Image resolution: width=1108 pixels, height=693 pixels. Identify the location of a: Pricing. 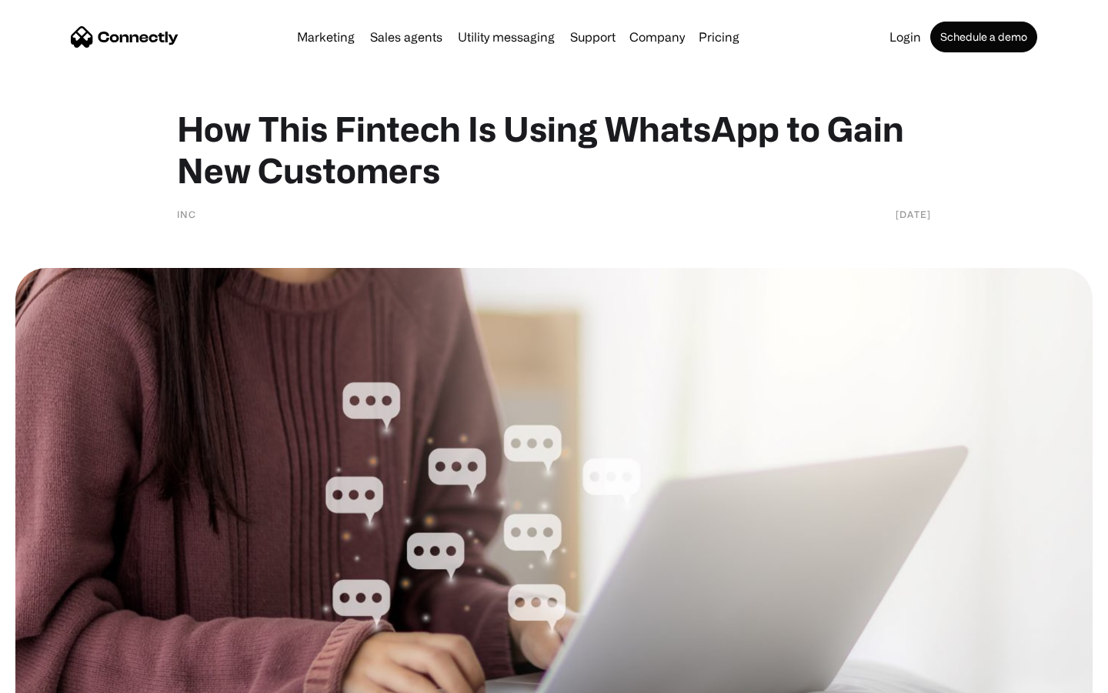
(719, 37).